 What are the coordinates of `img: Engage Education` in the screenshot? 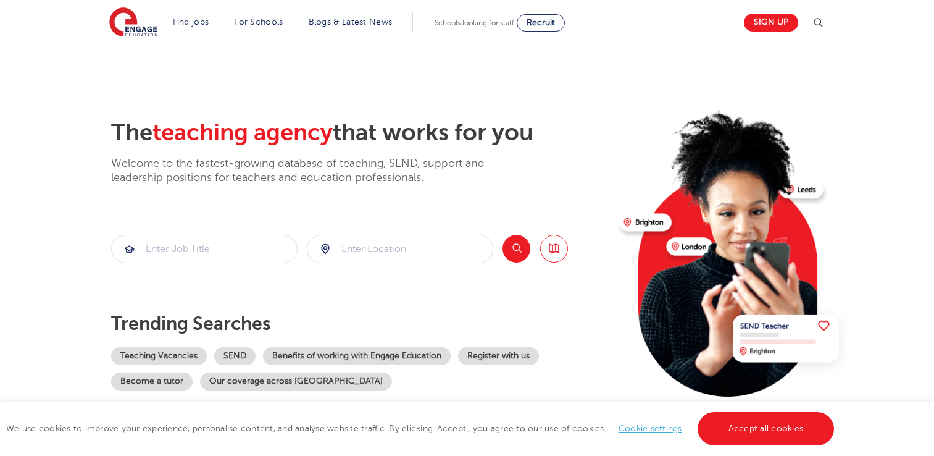 It's located at (133, 23).